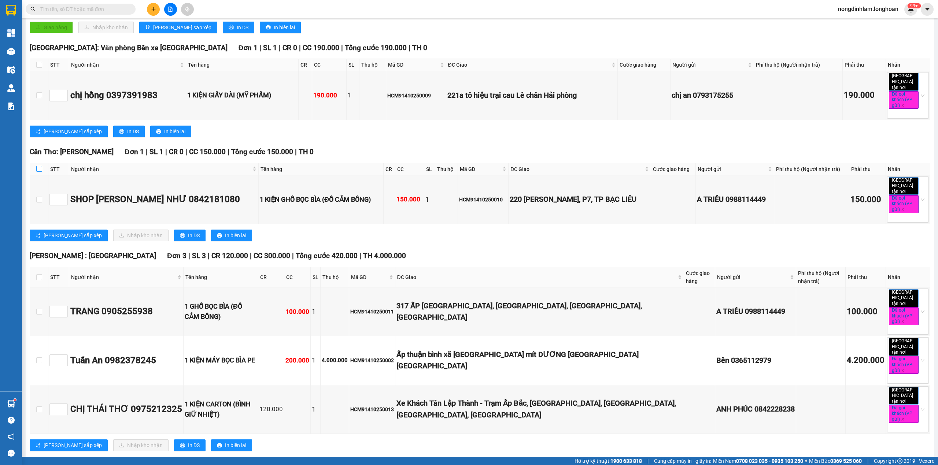 This screenshot has width=938, height=465. What do you see at coordinates (868, 9) in the screenshot?
I see `span: nongdinhlam.longhoan` at bounding box center [868, 9].